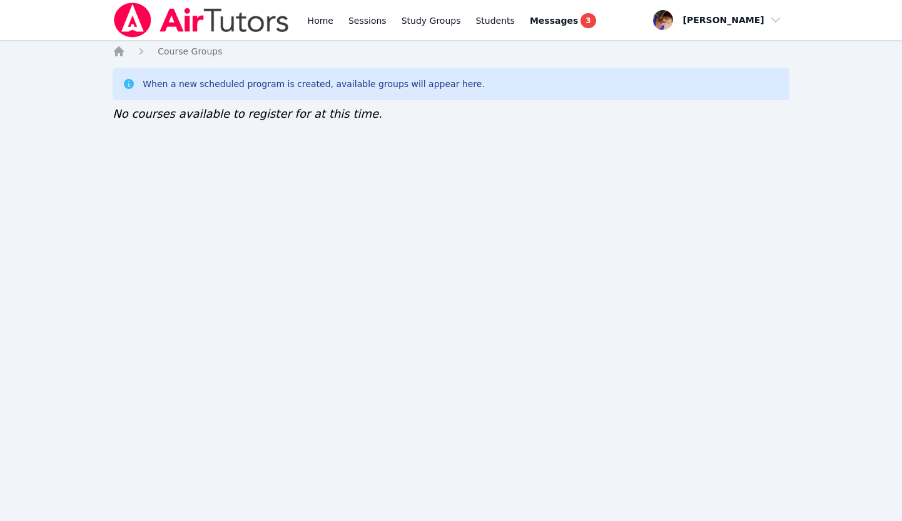 This screenshot has width=902, height=521. What do you see at coordinates (451, 51) in the screenshot?
I see `nav: Breadcrumb` at bounding box center [451, 51].